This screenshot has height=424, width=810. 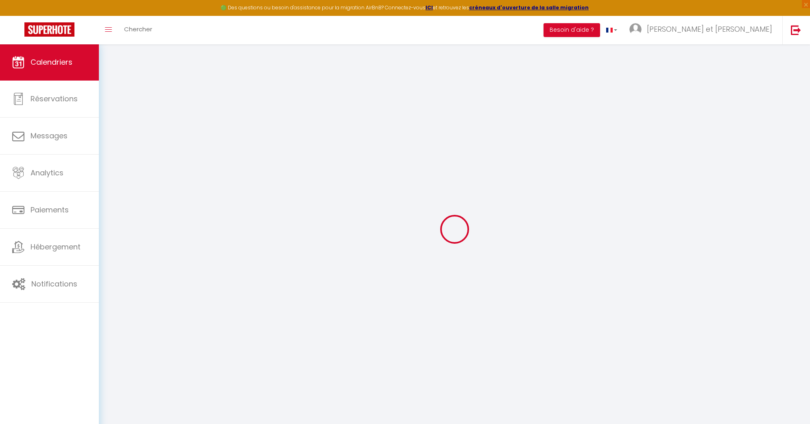 What do you see at coordinates (529, 7) in the screenshot?
I see `strong: créneaux d'ouverture de la salle migration` at bounding box center [529, 7].